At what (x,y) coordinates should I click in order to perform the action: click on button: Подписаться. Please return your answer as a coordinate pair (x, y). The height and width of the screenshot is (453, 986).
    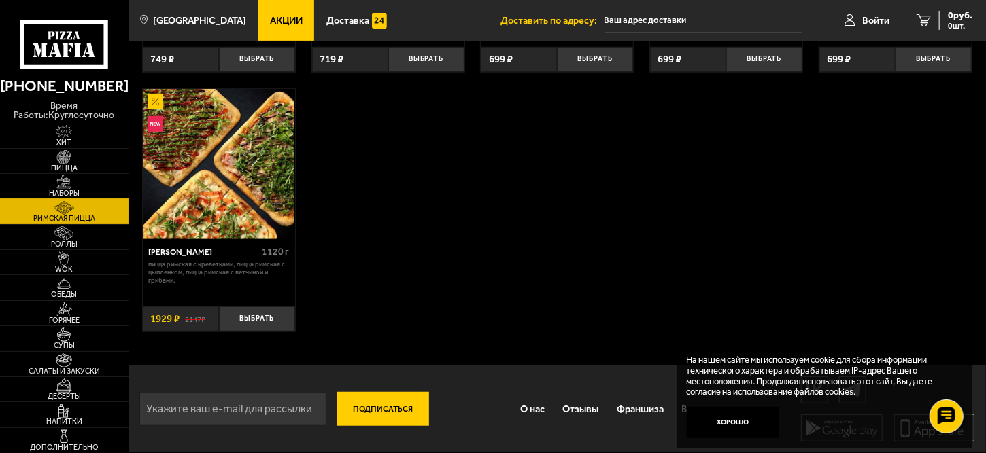
    Looking at the image, I should click on (383, 409).